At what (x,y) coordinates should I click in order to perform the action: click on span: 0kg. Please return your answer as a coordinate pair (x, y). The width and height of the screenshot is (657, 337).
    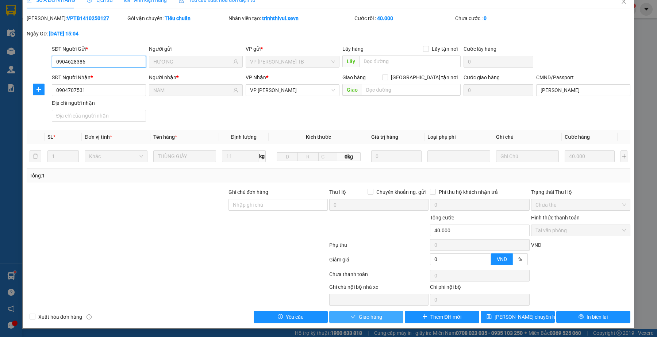
    Looking at the image, I should click on (349, 157).